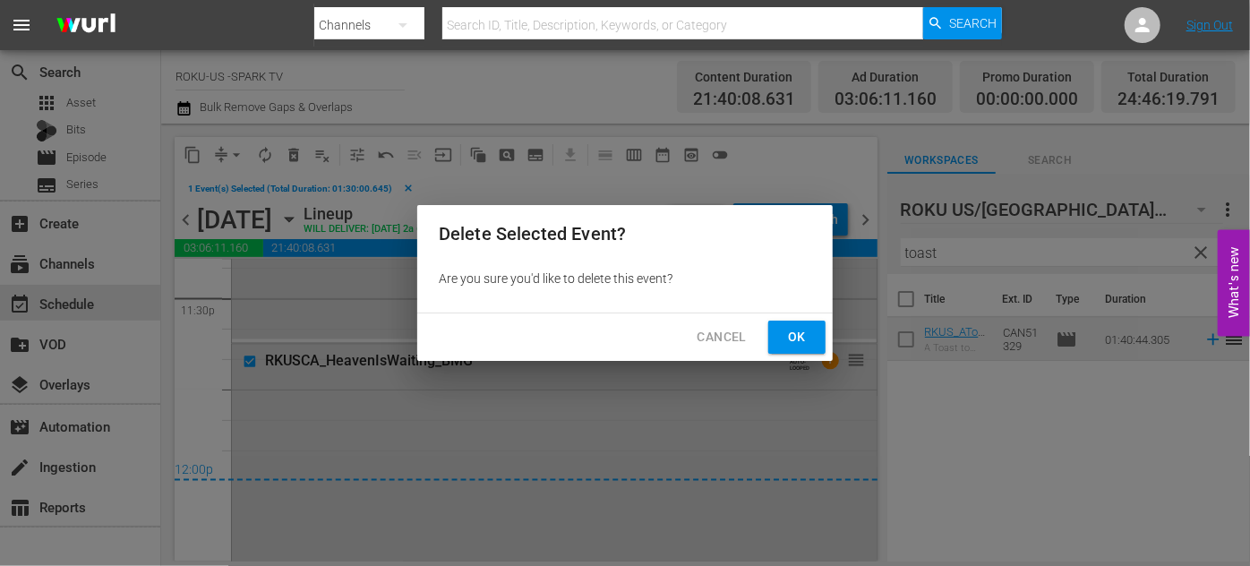  What do you see at coordinates (1234, 283) in the screenshot?
I see `button: Open Feedback Widget` at bounding box center [1234, 283].